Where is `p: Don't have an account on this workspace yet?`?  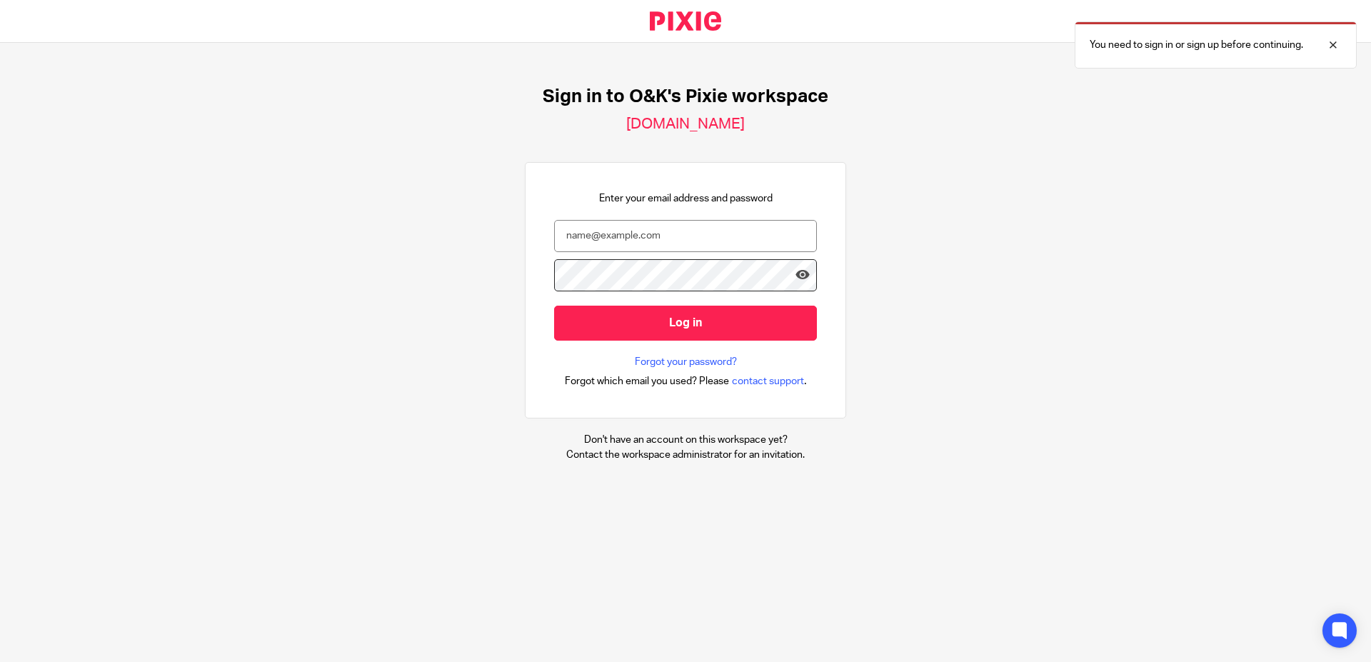 p: Don't have an account on this workspace yet? is located at coordinates (685, 440).